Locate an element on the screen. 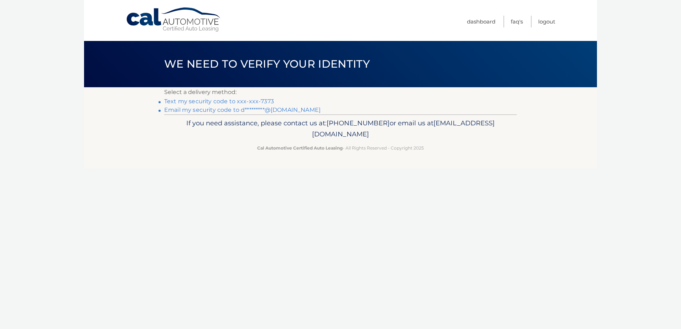  span: We need to verify your identity is located at coordinates (267, 64).